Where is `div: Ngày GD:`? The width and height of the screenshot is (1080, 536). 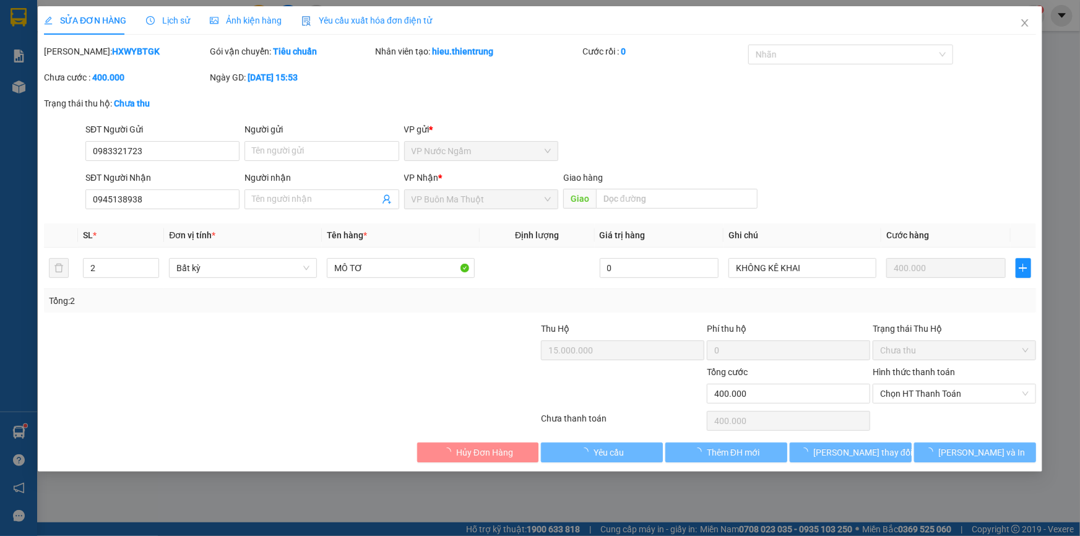 div: Ngày GD: is located at coordinates (292, 77).